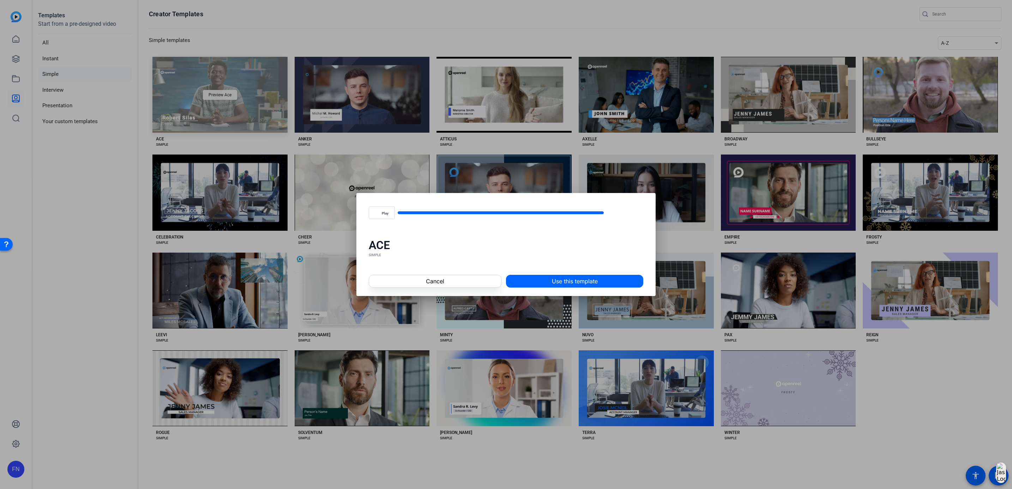  Describe the element at coordinates (506, 245) in the screenshot. I see `div: ACE` at that location.